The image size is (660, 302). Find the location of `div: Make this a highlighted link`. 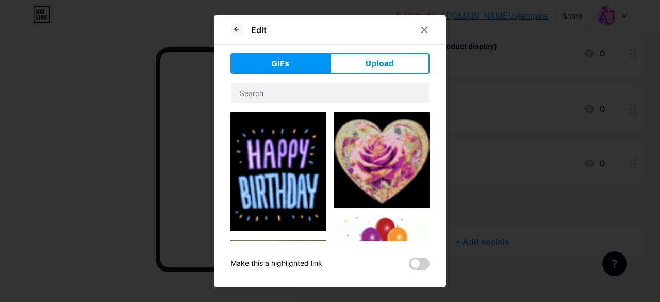

div: Make this a highlighted link is located at coordinates (276, 264).